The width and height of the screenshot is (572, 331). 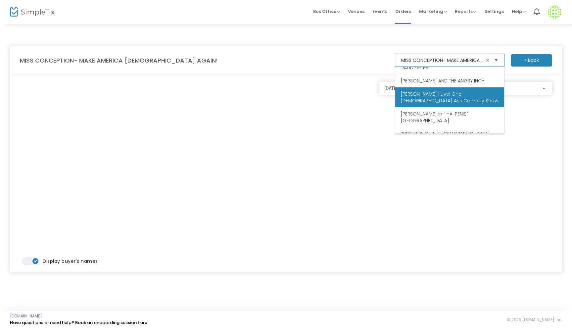 What do you see at coordinates (487, 60) in the screenshot?
I see `span: clear` at bounding box center [487, 60].